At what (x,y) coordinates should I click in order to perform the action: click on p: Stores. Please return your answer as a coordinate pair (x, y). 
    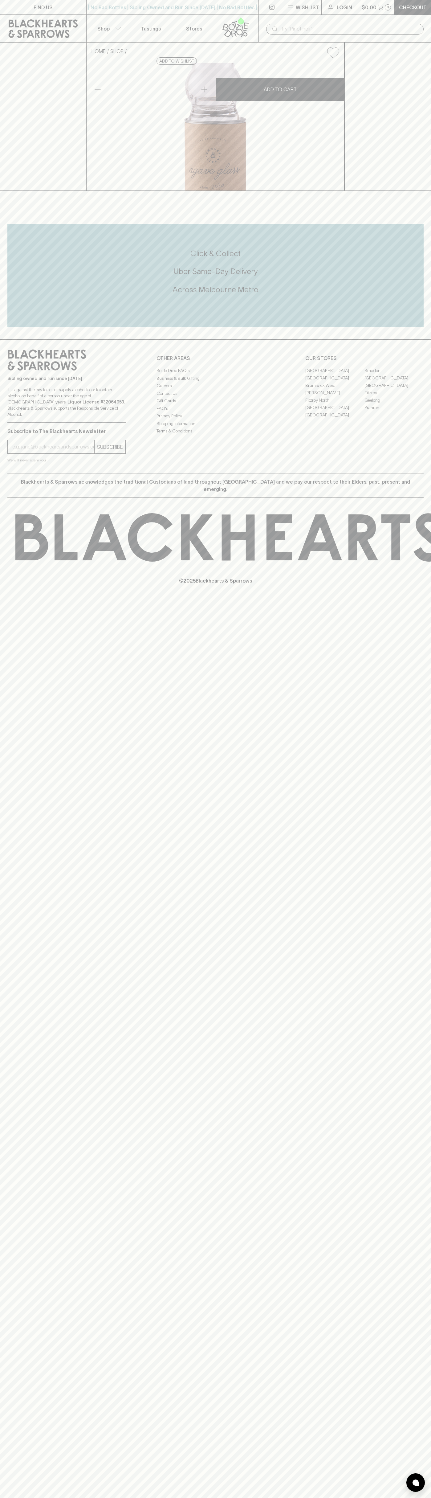
    Looking at the image, I should click on (194, 29).